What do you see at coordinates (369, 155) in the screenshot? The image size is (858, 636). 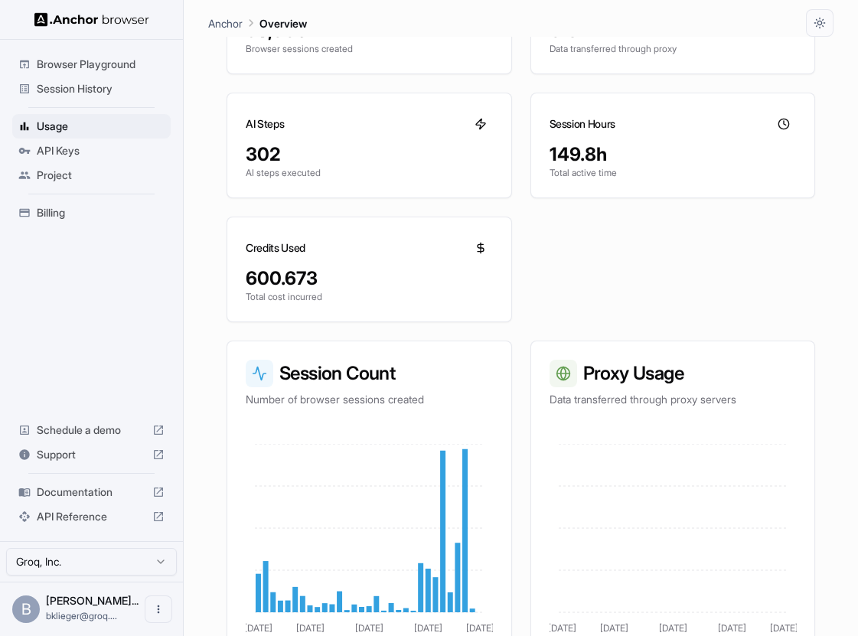 I see `div: 302` at bounding box center [369, 155].